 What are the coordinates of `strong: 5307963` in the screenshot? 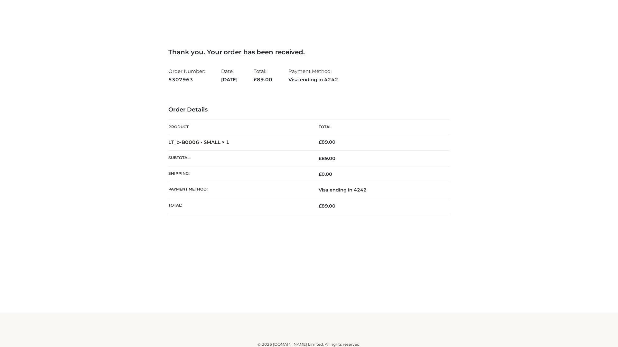 It's located at (187, 80).